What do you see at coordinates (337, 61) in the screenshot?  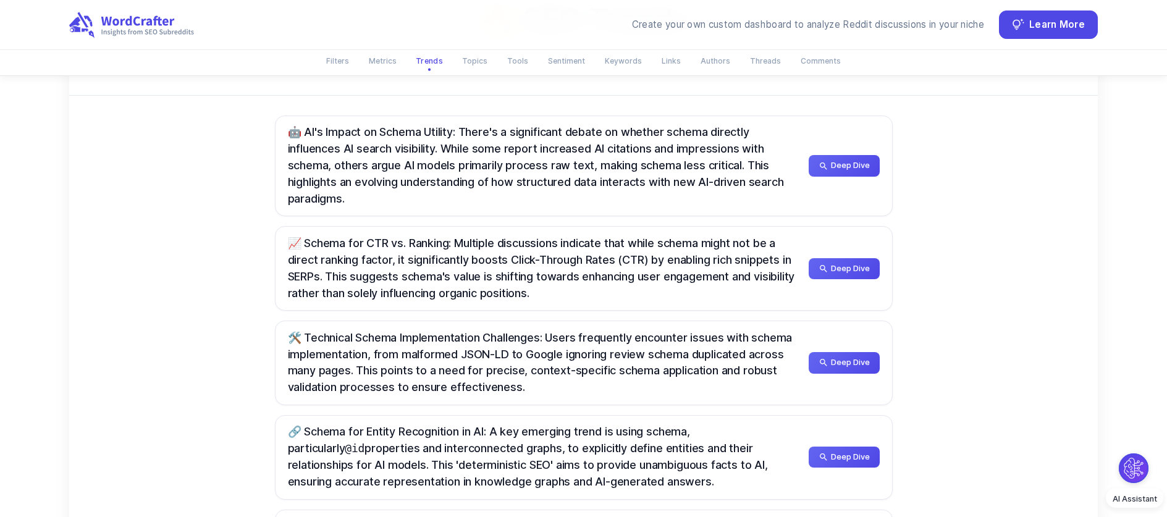 I see `button: Filters` at bounding box center [337, 61].